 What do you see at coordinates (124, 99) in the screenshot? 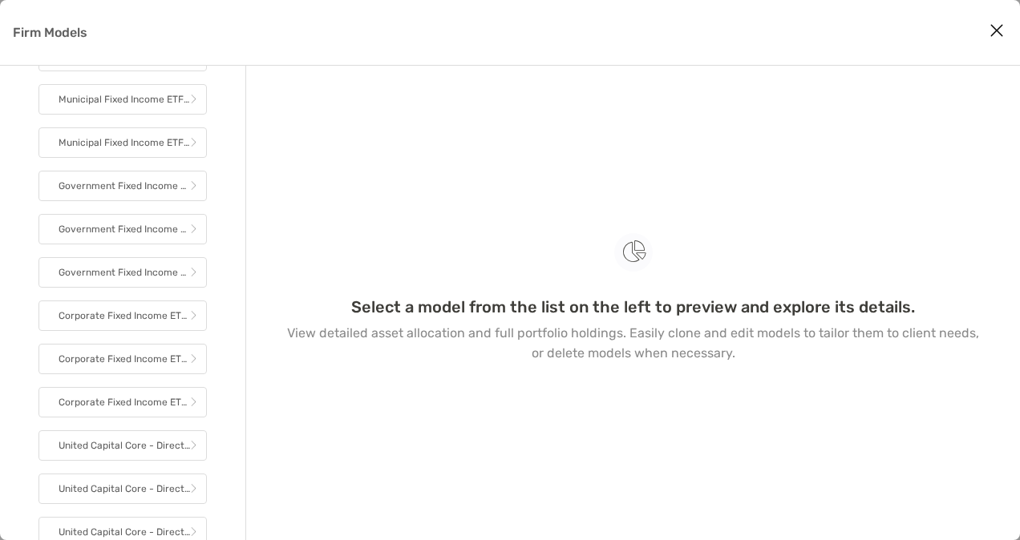
I see `p: Municipal Fixed Income ETF Ladder (1 - 7 Years)` at bounding box center [124, 99].